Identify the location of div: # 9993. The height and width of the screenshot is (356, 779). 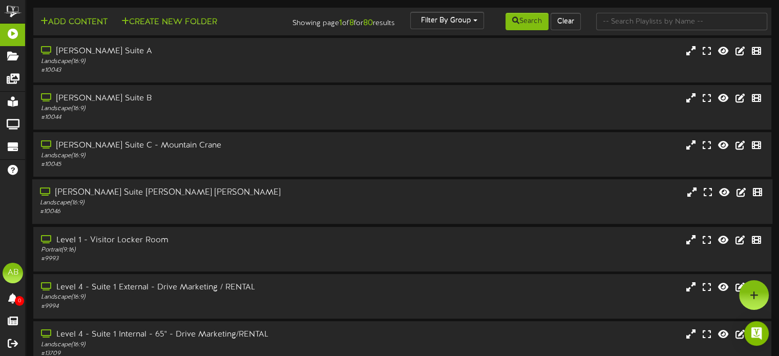
(187, 259).